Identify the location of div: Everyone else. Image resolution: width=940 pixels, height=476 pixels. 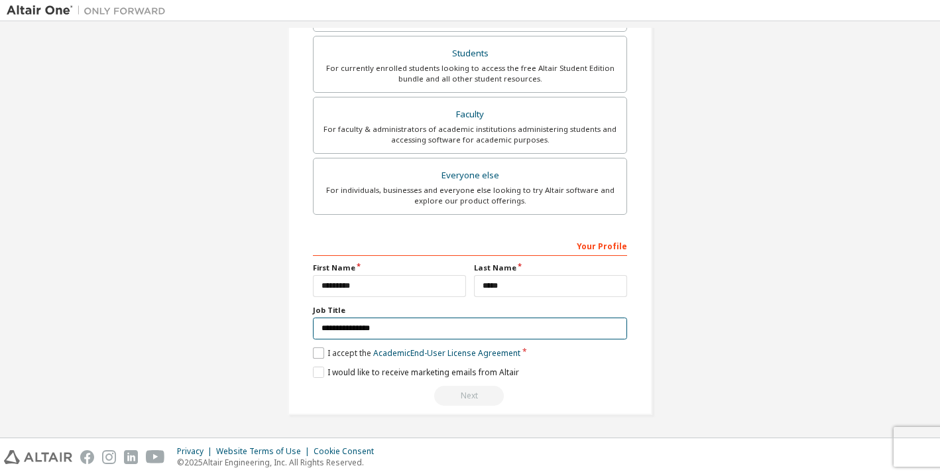
(470, 176).